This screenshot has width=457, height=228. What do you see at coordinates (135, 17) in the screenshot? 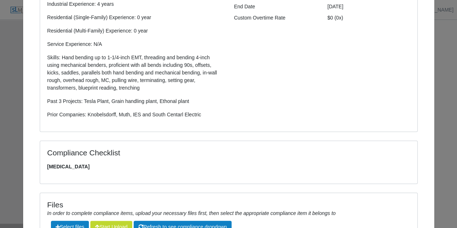
I see `p: Residential (Single-Family) Experience: 0 year` at bounding box center [135, 17].